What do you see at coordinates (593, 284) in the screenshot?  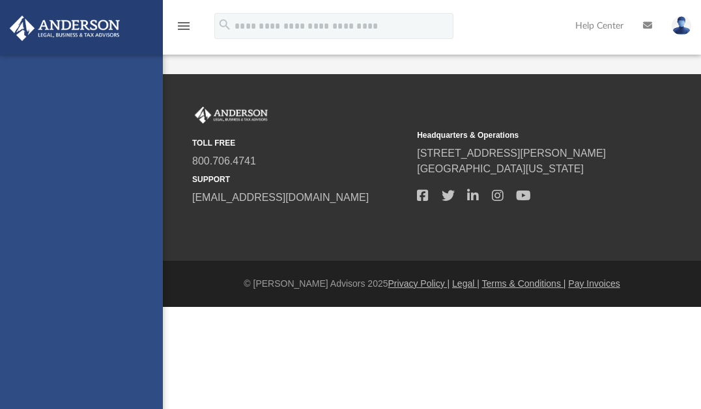 I see `a: Pay Invoices` at bounding box center [593, 284].